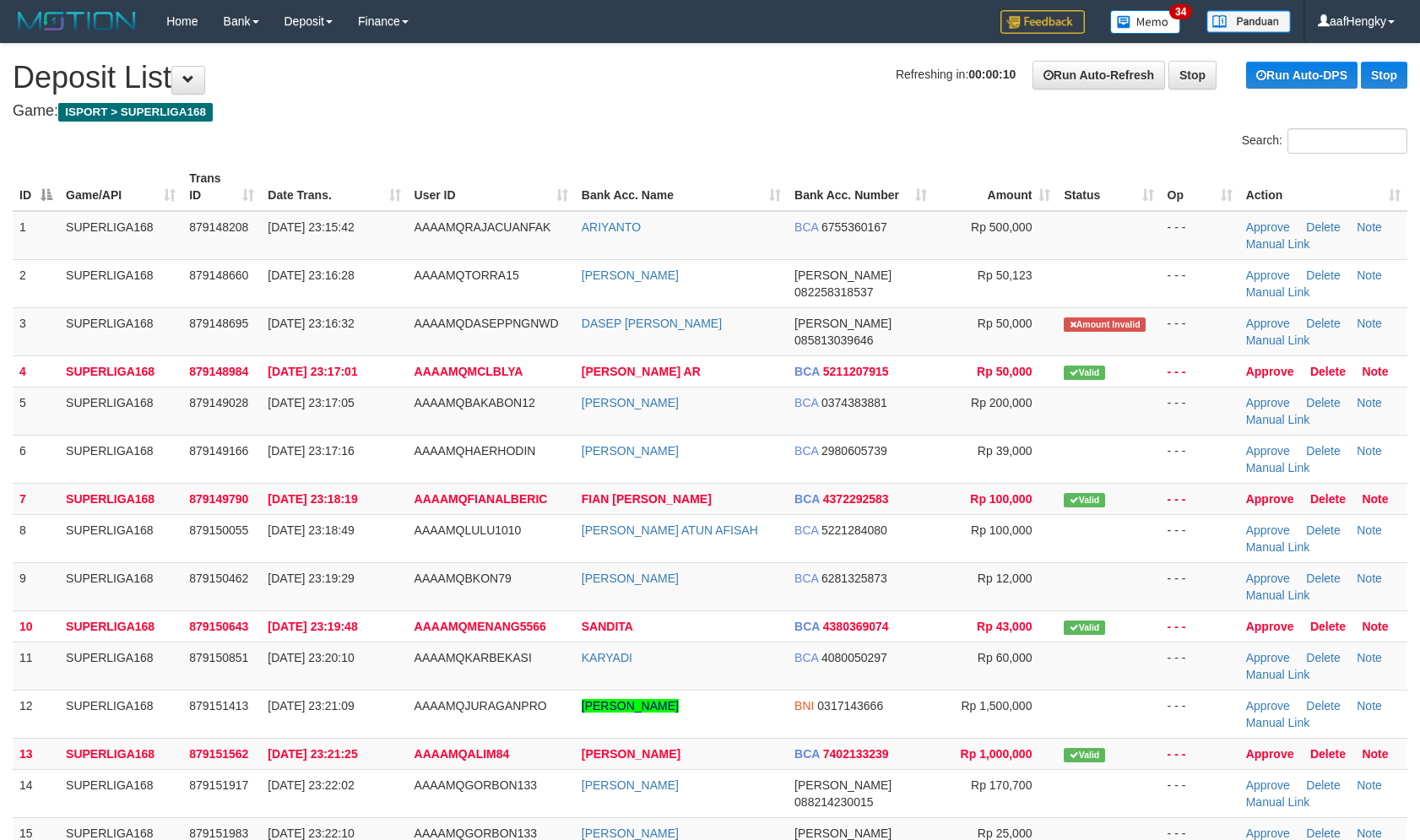 This screenshot has width=1420, height=840. What do you see at coordinates (1249, 21) in the screenshot?
I see `img: panduan.png` at bounding box center [1249, 21].